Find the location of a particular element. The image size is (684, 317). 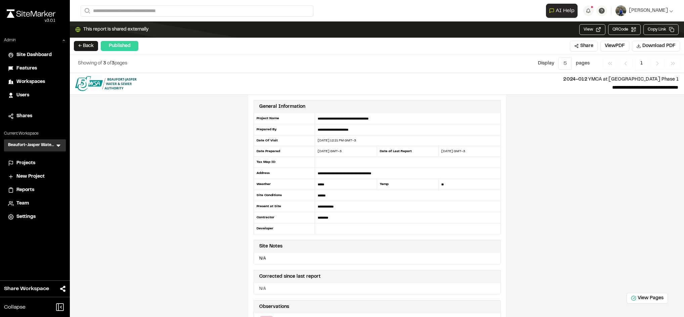

button: View is located at coordinates (592, 30).